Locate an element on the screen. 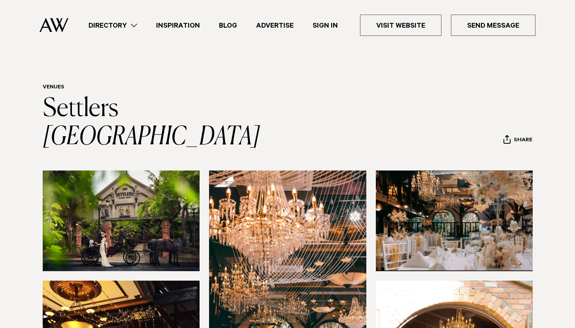 The image size is (575, 328). a: Visit Website is located at coordinates (401, 25).